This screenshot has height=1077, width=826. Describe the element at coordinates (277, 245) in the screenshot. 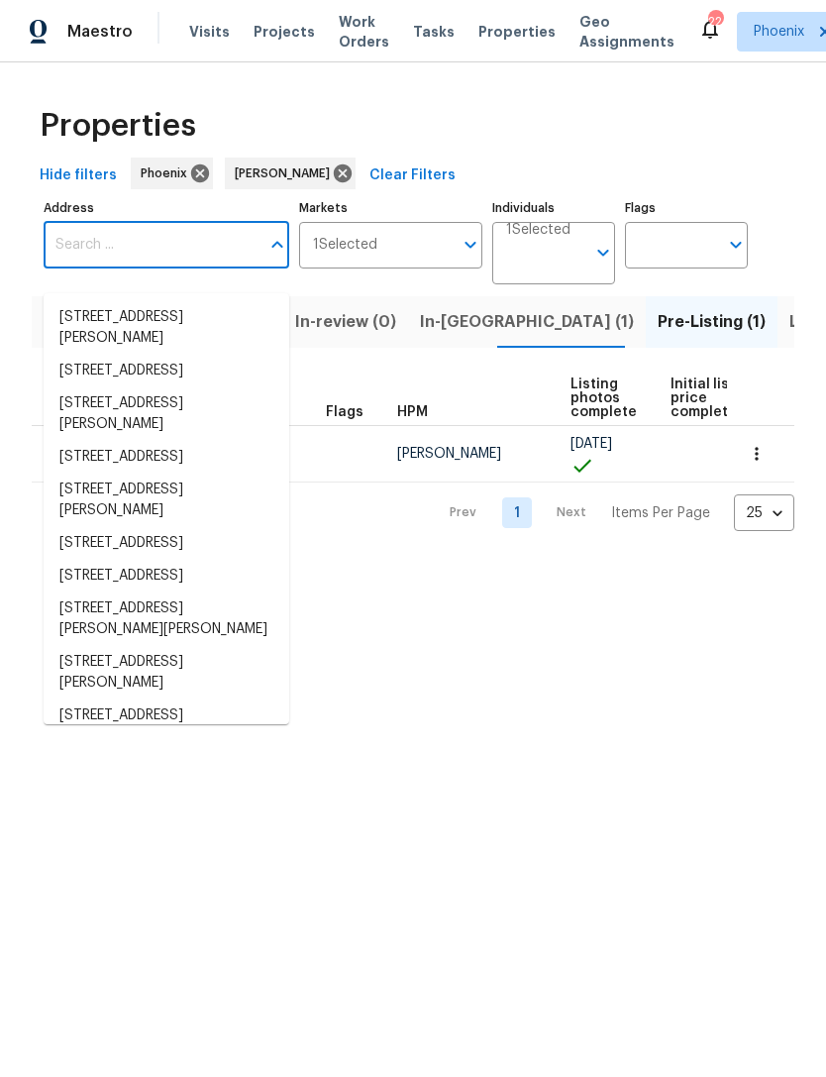

I see `button: Close` at that location.